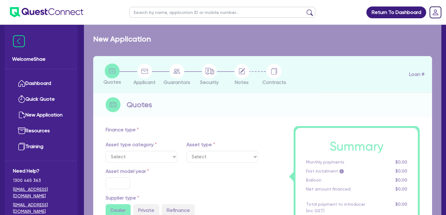 This screenshot has width=446, height=215. Describe the element at coordinates (46, 12) in the screenshot. I see `img: quest-connect-logo-blue` at that location.